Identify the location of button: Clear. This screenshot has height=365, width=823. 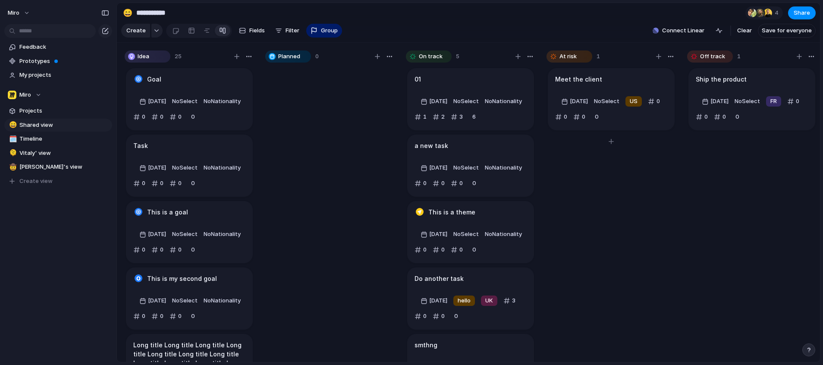
(744, 31).